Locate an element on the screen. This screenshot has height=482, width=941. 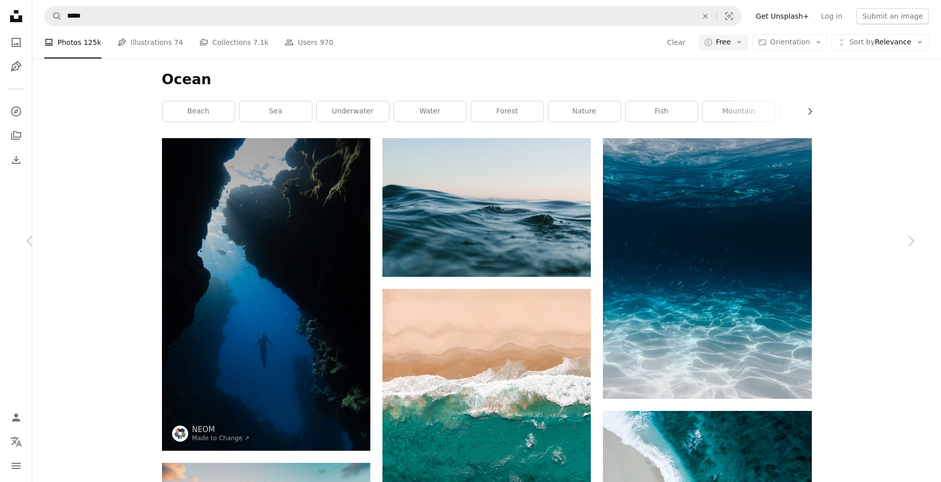
img: Go to NEOM's profile is located at coordinates (180, 434).